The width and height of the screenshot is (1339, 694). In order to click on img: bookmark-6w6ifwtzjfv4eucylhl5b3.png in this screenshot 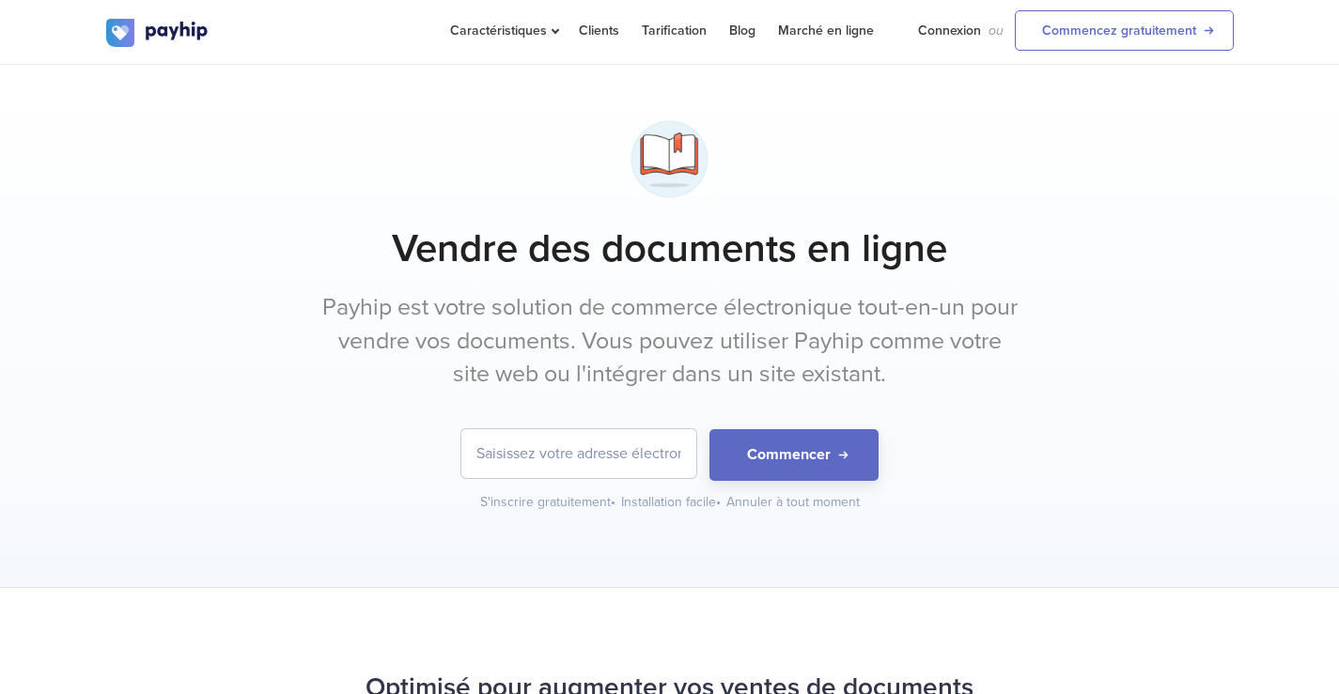, I will do `click(669, 159)`.